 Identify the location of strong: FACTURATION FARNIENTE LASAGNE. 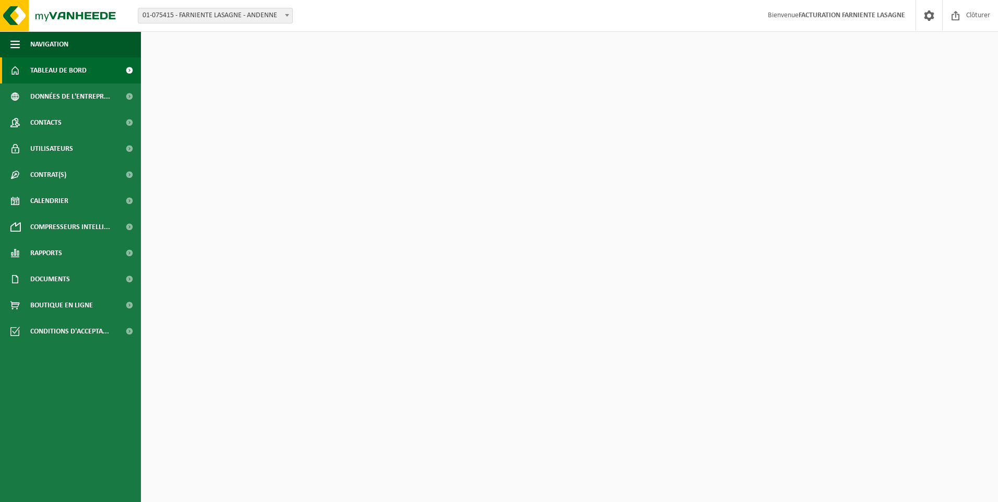
(852, 15).